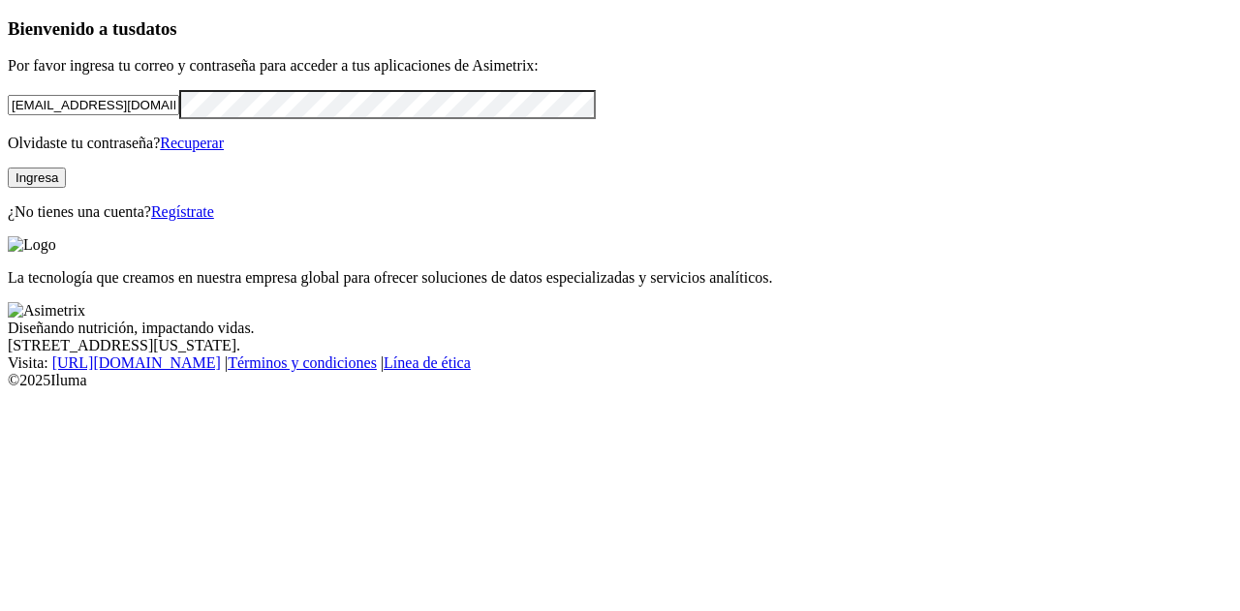  Describe the element at coordinates (620, 143) in the screenshot. I see `p: Olvidaste tu contraseña?` at that location.